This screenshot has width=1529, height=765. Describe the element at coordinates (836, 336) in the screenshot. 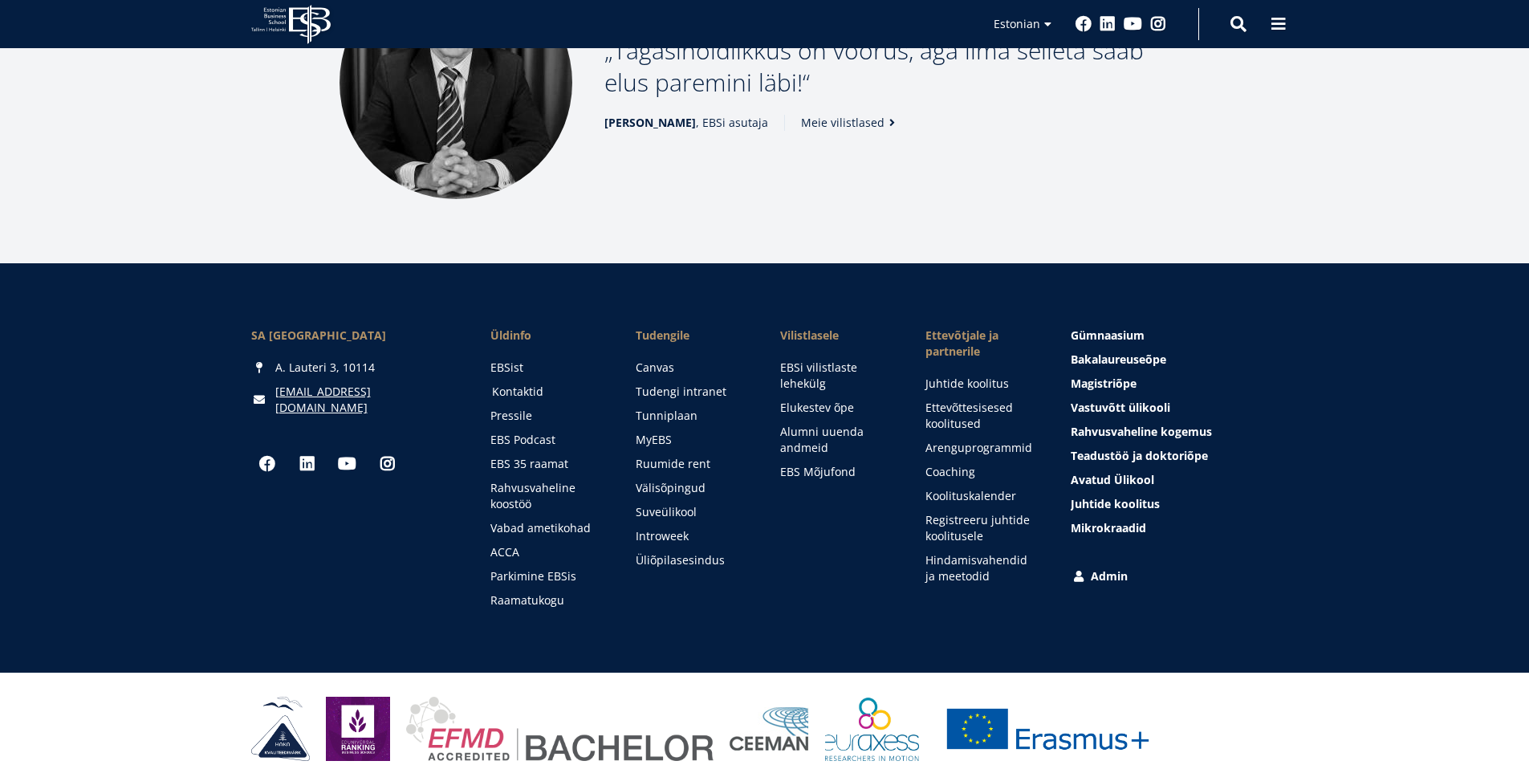

I see `span: Vilistlasele` at that location.